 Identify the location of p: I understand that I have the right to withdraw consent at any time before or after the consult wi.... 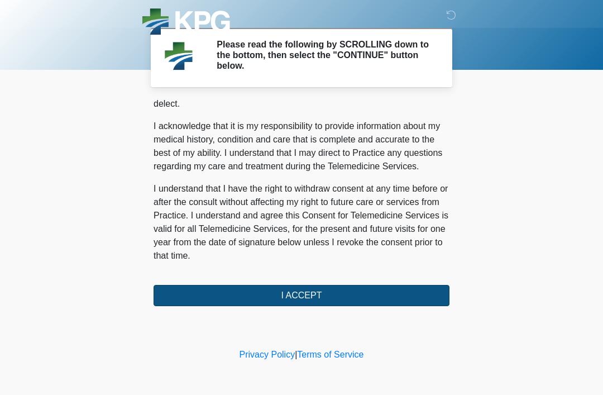
(302, 222).